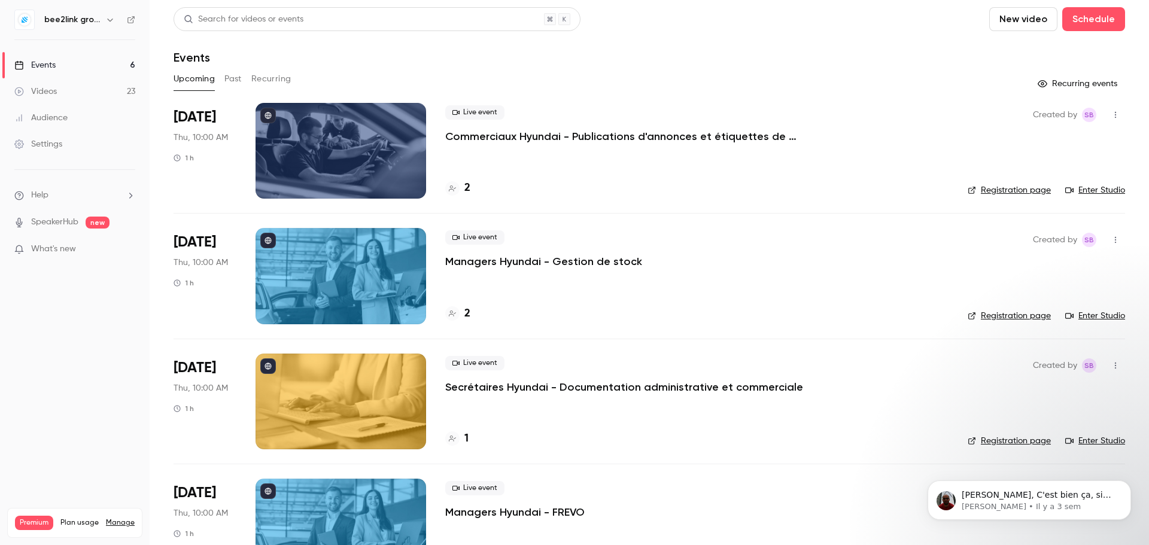  I want to click on span: What's new, so click(53, 249).